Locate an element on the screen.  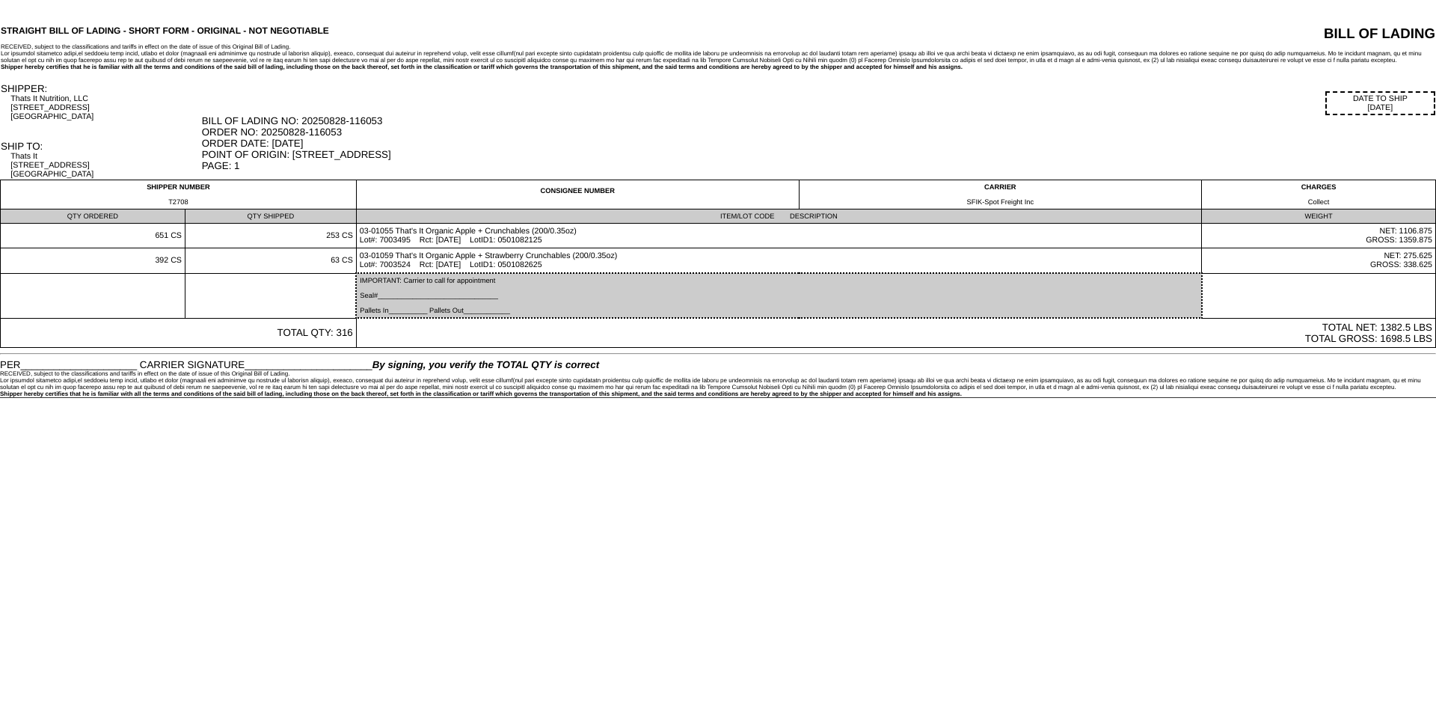
td: QTY SHIPPED is located at coordinates (270, 216).